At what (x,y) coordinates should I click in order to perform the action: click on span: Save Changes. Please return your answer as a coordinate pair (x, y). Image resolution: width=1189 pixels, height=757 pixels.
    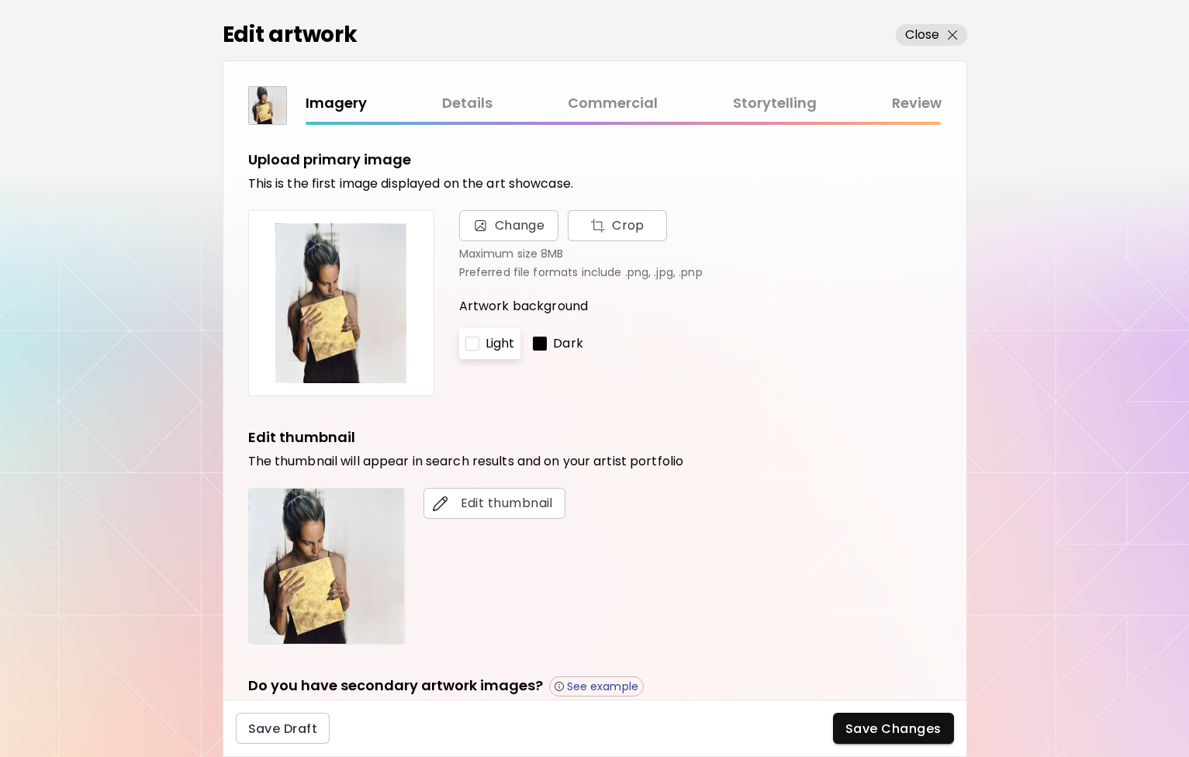
    Looking at the image, I should click on (893, 728).